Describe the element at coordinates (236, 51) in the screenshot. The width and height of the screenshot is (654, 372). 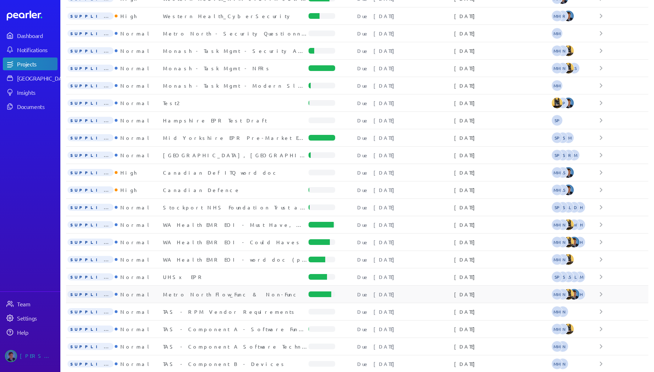
I see `div: Monash - Task Mgmt - Security Assessment` at that location.